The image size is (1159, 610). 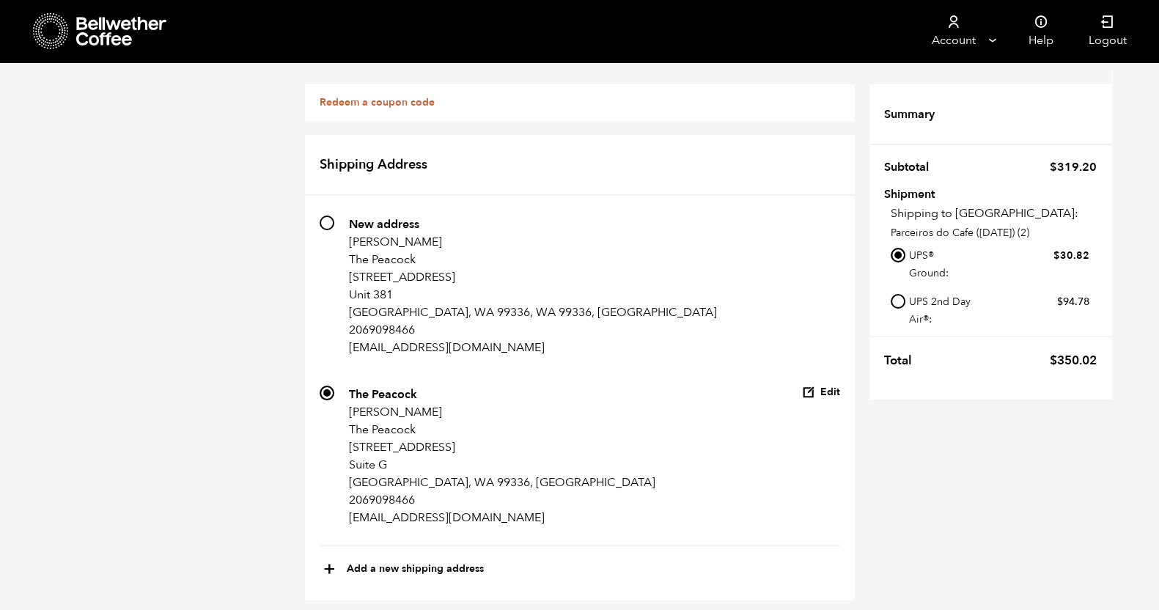 What do you see at coordinates (1073, 167) in the screenshot?
I see `bdi: 319.20` at bounding box center [1073, 167].